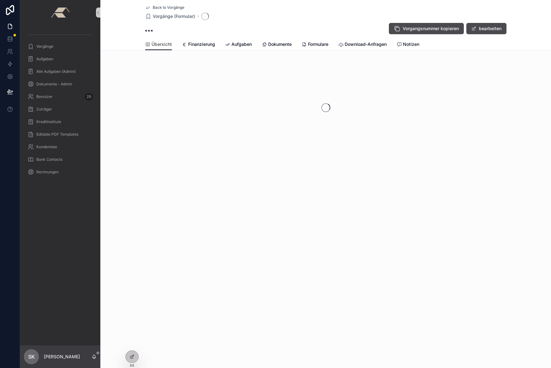  Describe the element at coordinates (60, 134) in the screenshot. I see `a: Editable PDF Templates` at that location.